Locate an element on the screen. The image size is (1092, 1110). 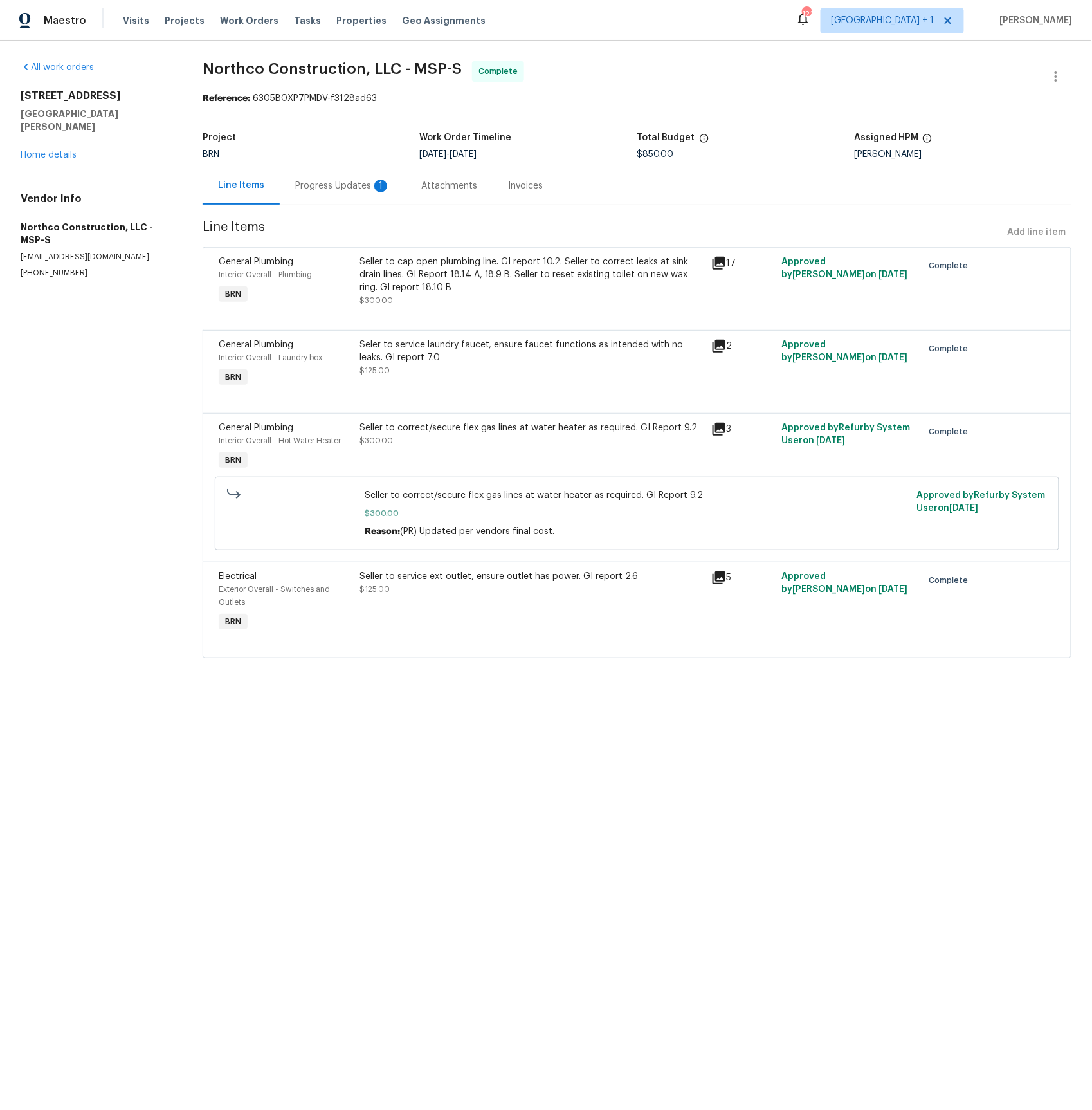
span: Visits is located at coordinates (135, 20).